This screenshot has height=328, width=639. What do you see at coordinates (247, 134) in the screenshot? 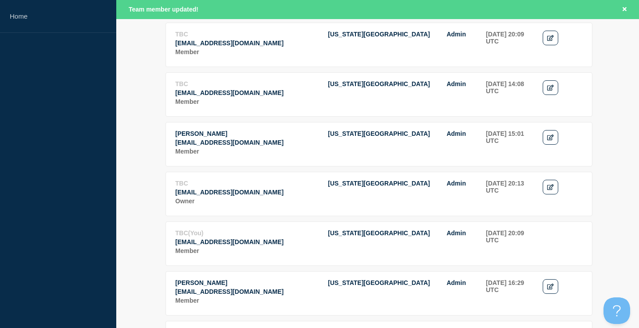
I see `p: Name: Jason Hendrick` at bounding box center [247, 134].